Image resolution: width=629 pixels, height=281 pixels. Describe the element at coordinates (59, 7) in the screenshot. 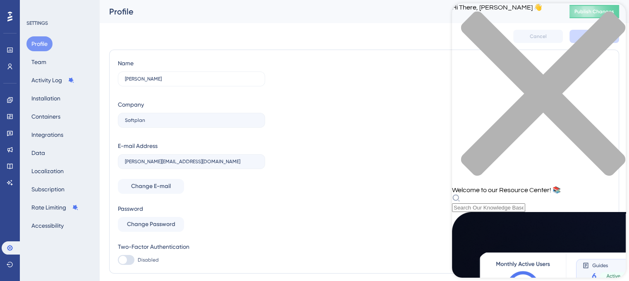

I see `div: 1` at that location.